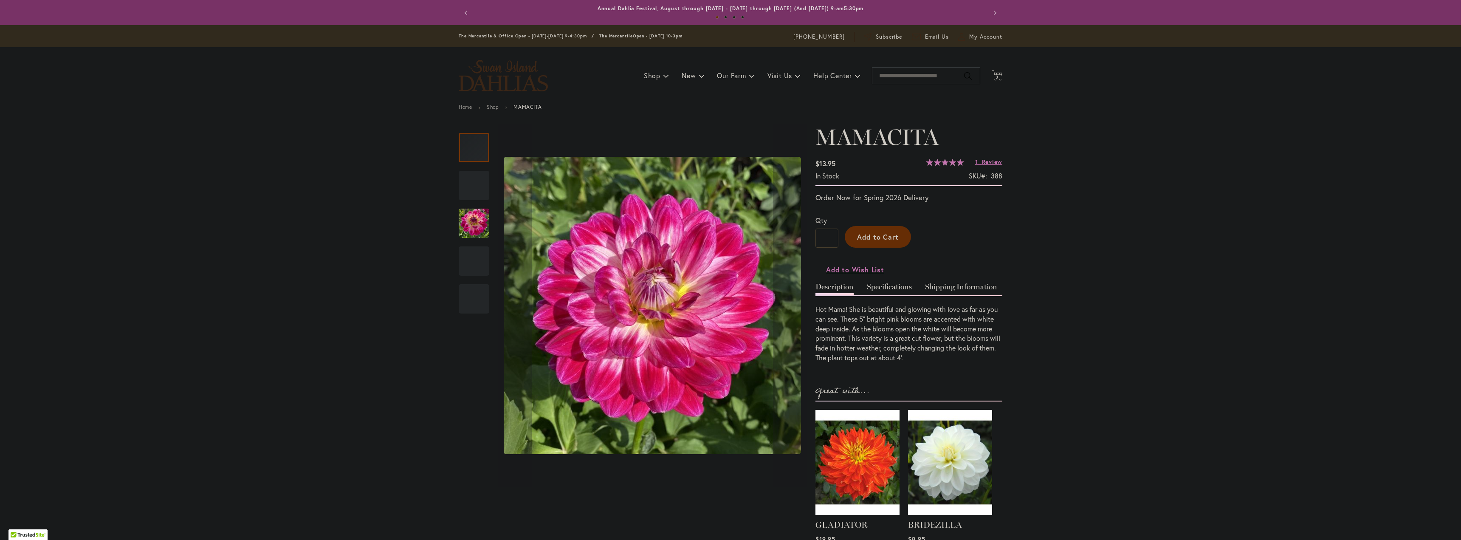  I want to click on button: 3, so click(996, 76).